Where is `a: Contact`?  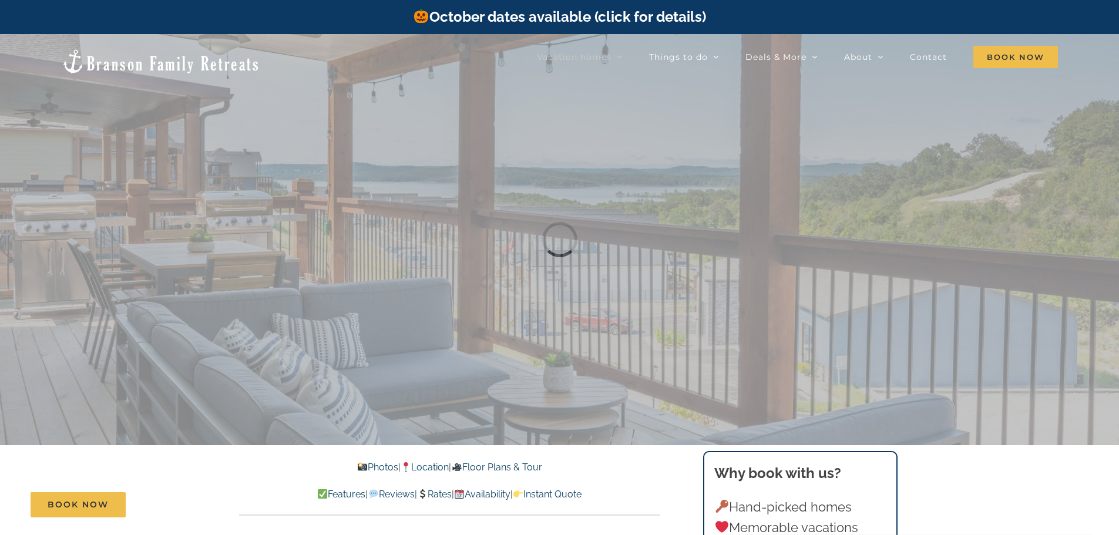 a: Contact is located at coordinates (928, 57).